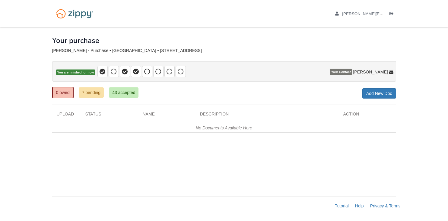 This screenshot has width=448, height=221. Describe the element at coordinates (63, 92) in the screenshot. I see `a: 0 owed` at that location.